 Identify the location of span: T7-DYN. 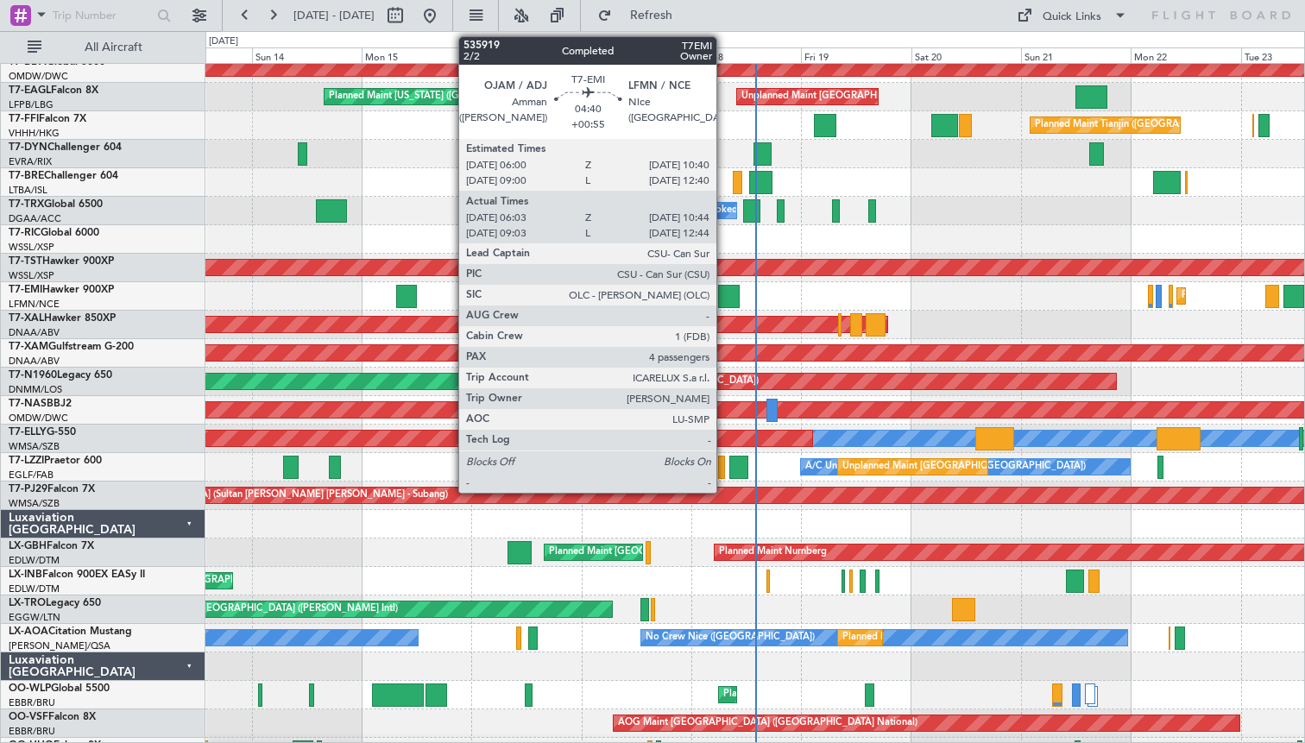
(28, 148).